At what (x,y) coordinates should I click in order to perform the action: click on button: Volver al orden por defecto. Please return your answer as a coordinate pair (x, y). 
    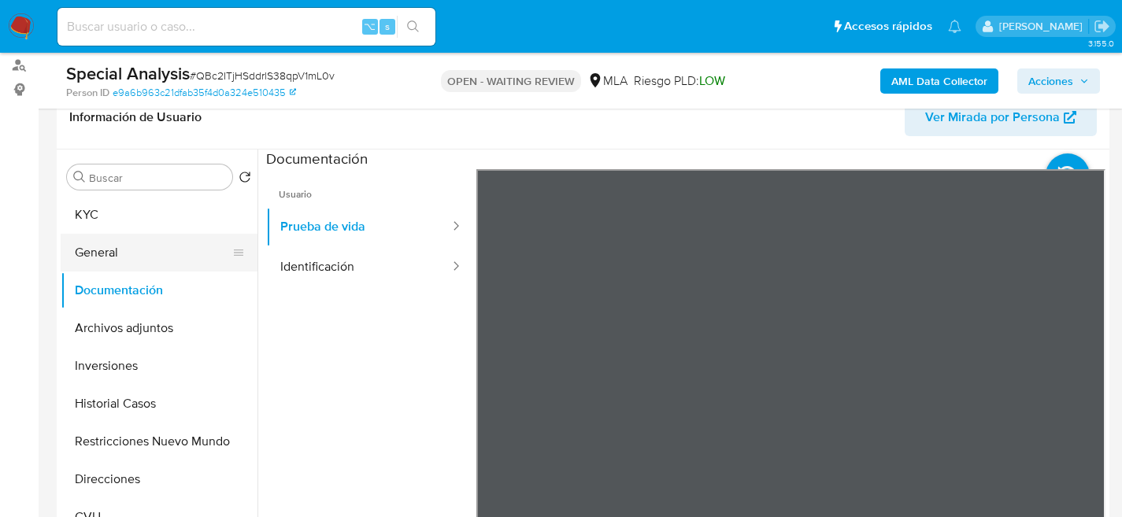
    Looking at the image, I should click on (245, 180).